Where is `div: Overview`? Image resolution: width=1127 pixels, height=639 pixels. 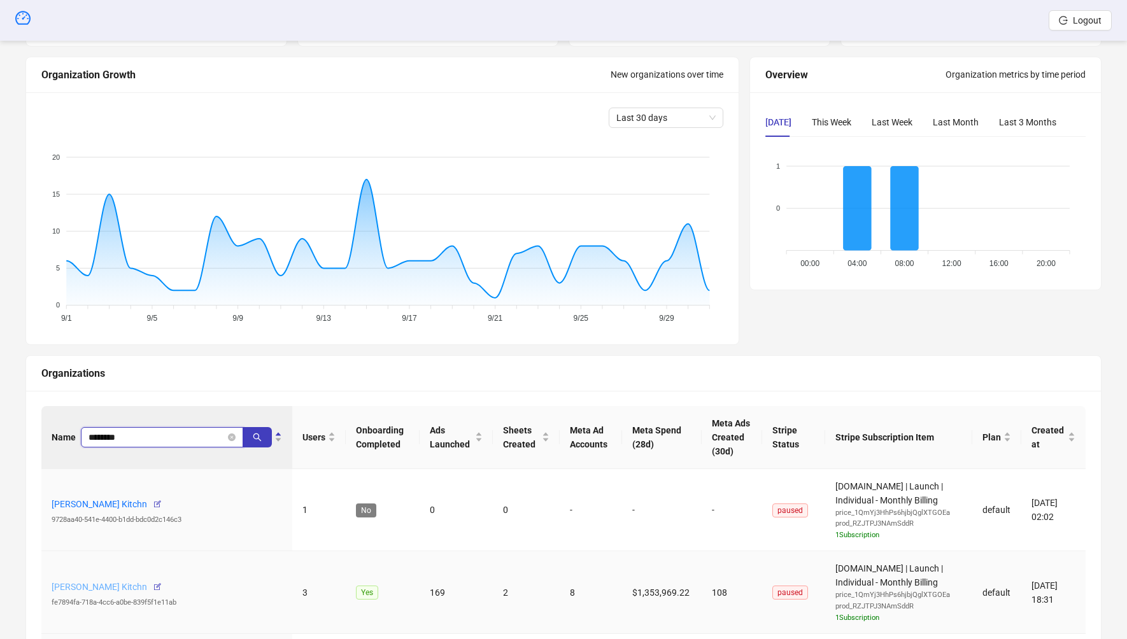
div: Overview is located at coordinates (855, 74).